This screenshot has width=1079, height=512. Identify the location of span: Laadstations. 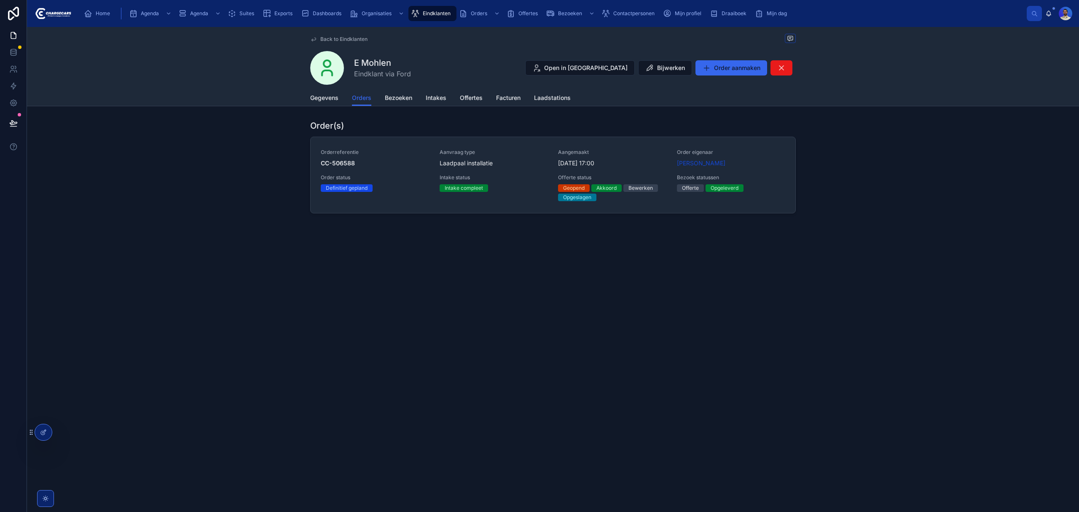
(552, 98).